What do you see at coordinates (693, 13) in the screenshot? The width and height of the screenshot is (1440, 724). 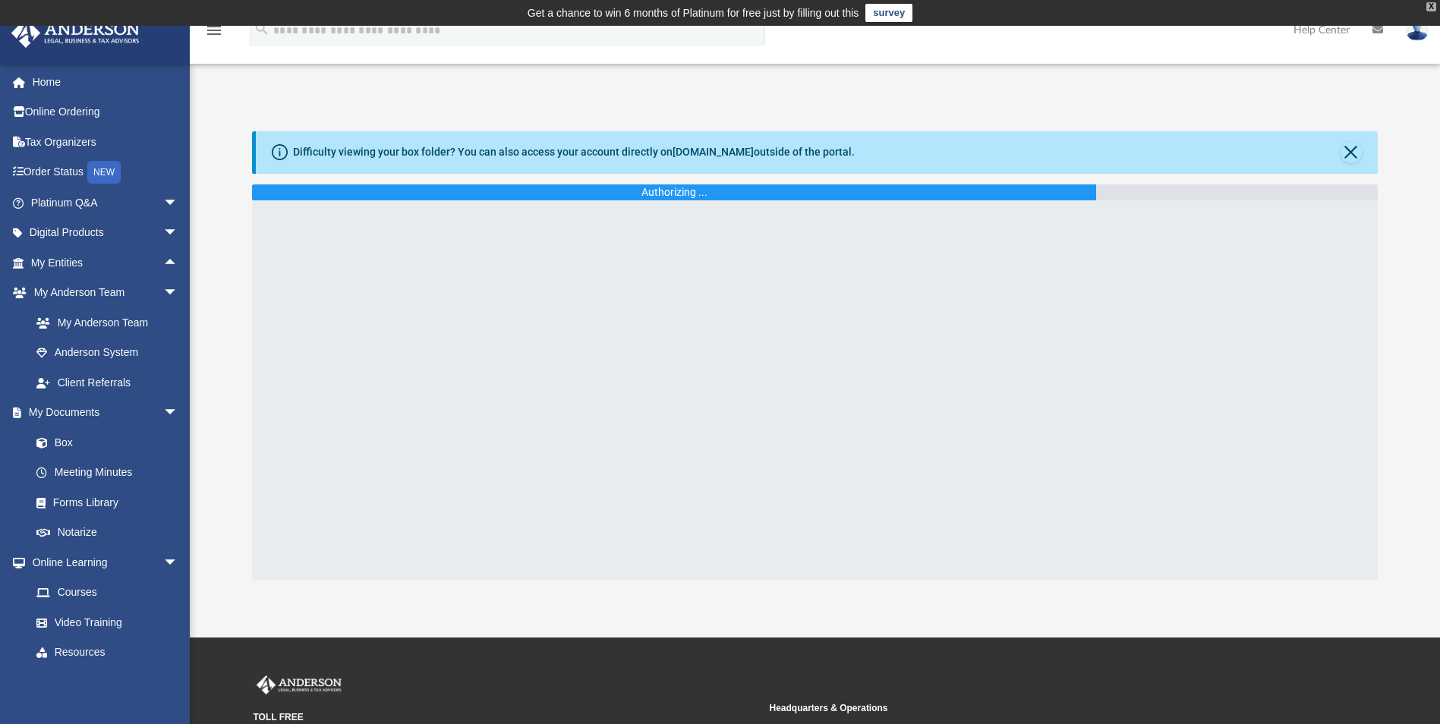 I see `div: Get a chance to win 6 months of Platinum for free just by filling out this` at bounding box center [693, 13].